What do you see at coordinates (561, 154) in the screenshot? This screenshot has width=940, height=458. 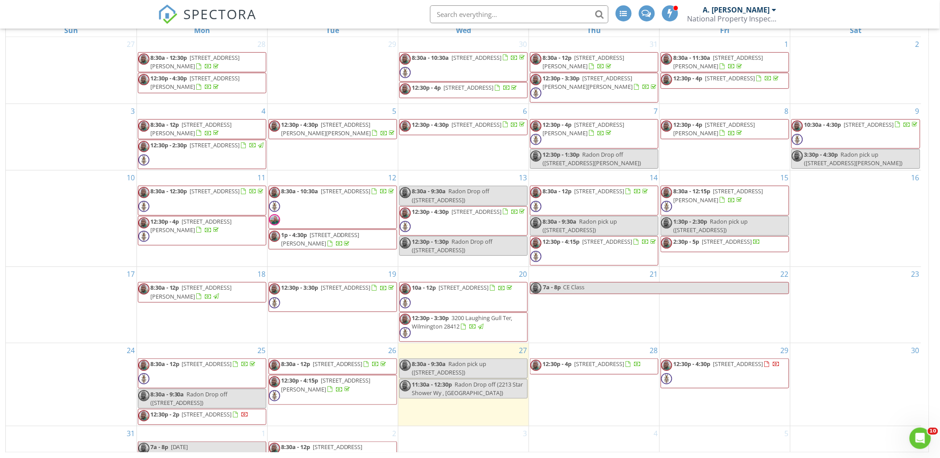 I see `span: 12:30p - 1:30p` at bounding box center [561, 154].